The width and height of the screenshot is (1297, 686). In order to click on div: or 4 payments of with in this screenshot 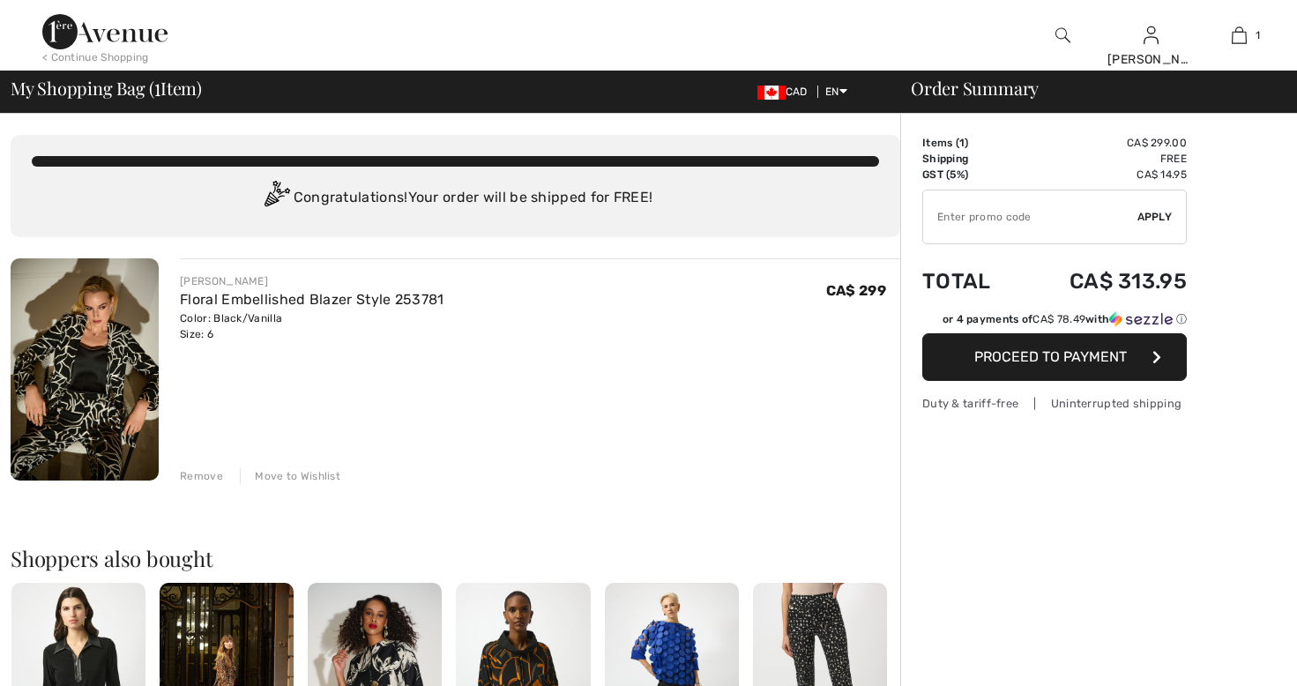, I will do `click(1064, 319)`.